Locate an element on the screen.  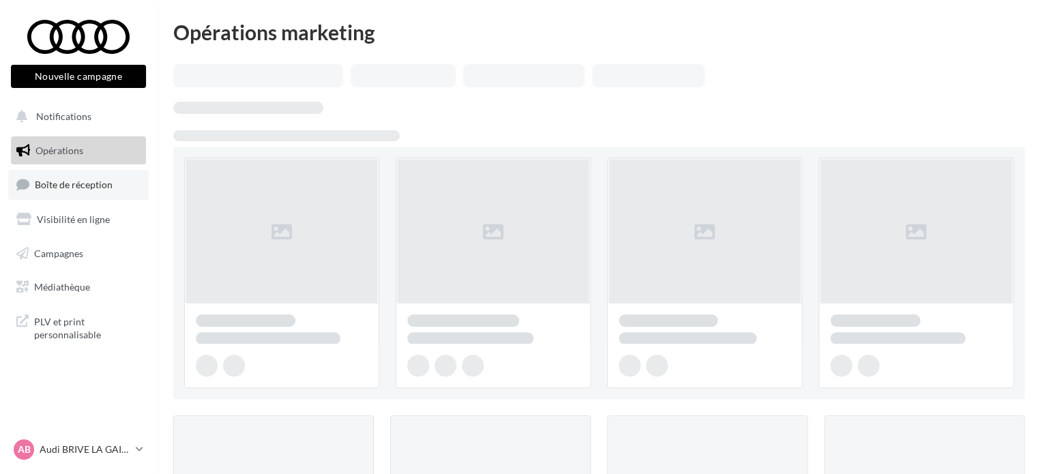
span: Campagnes is located at coordinates (59, 252).